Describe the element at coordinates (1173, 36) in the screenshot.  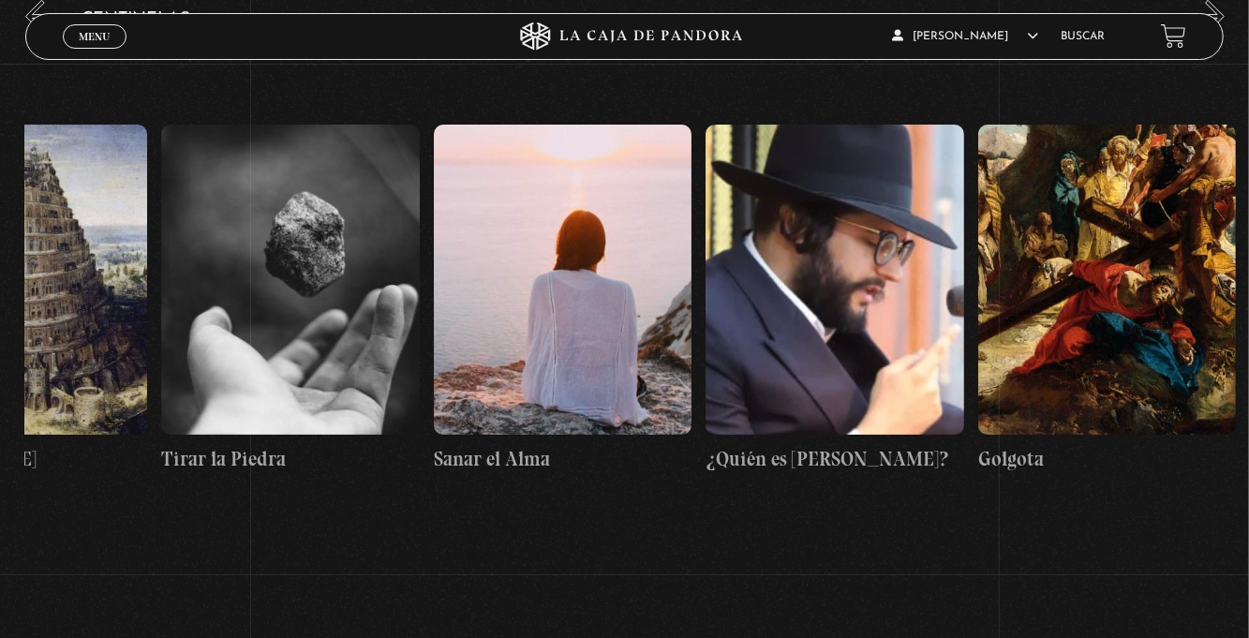
I see `a: View your shopping cart` at that location.